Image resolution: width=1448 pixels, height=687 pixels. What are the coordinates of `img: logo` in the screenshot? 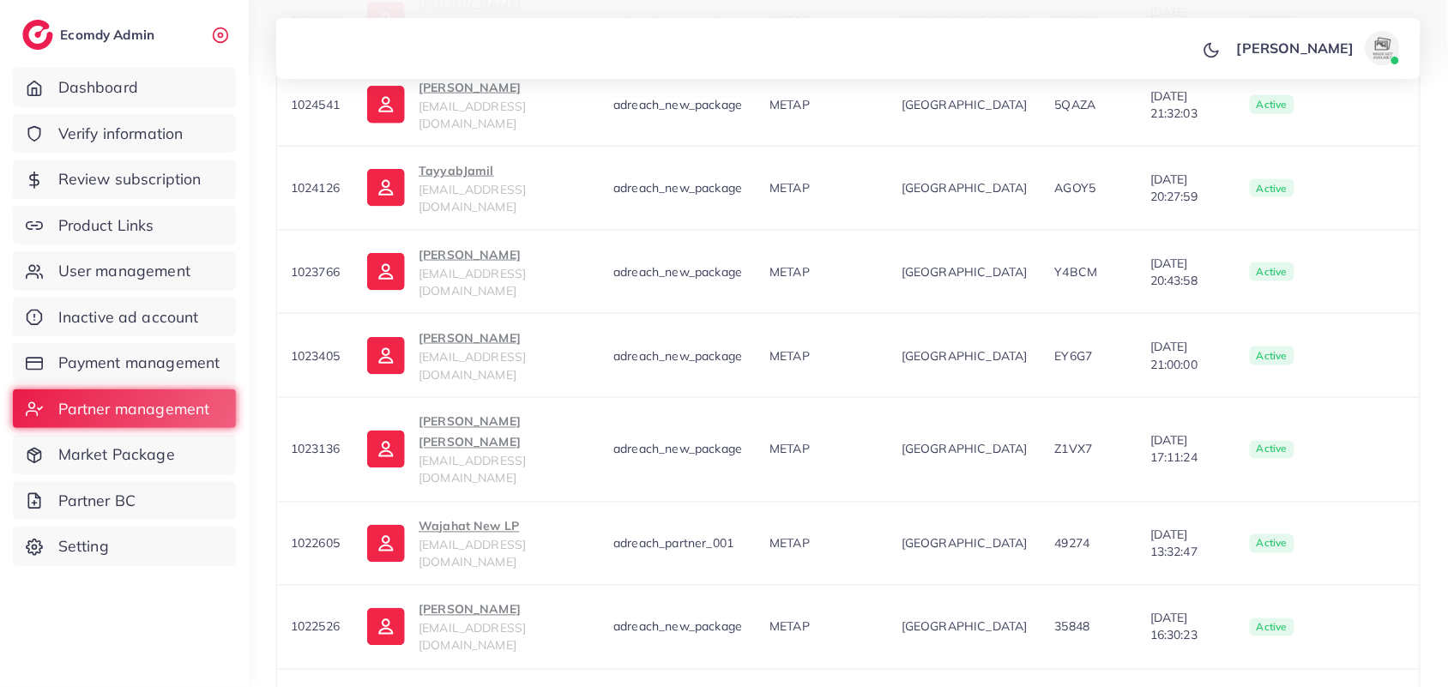 It's located at (38, 34).